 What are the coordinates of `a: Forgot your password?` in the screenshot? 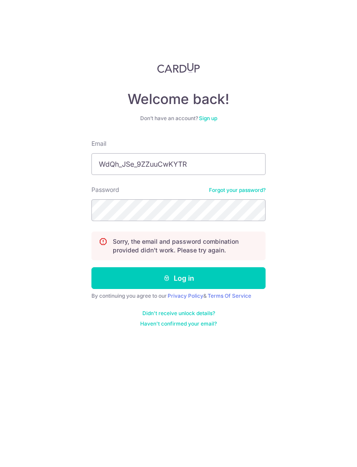 It's located at (237, 190).